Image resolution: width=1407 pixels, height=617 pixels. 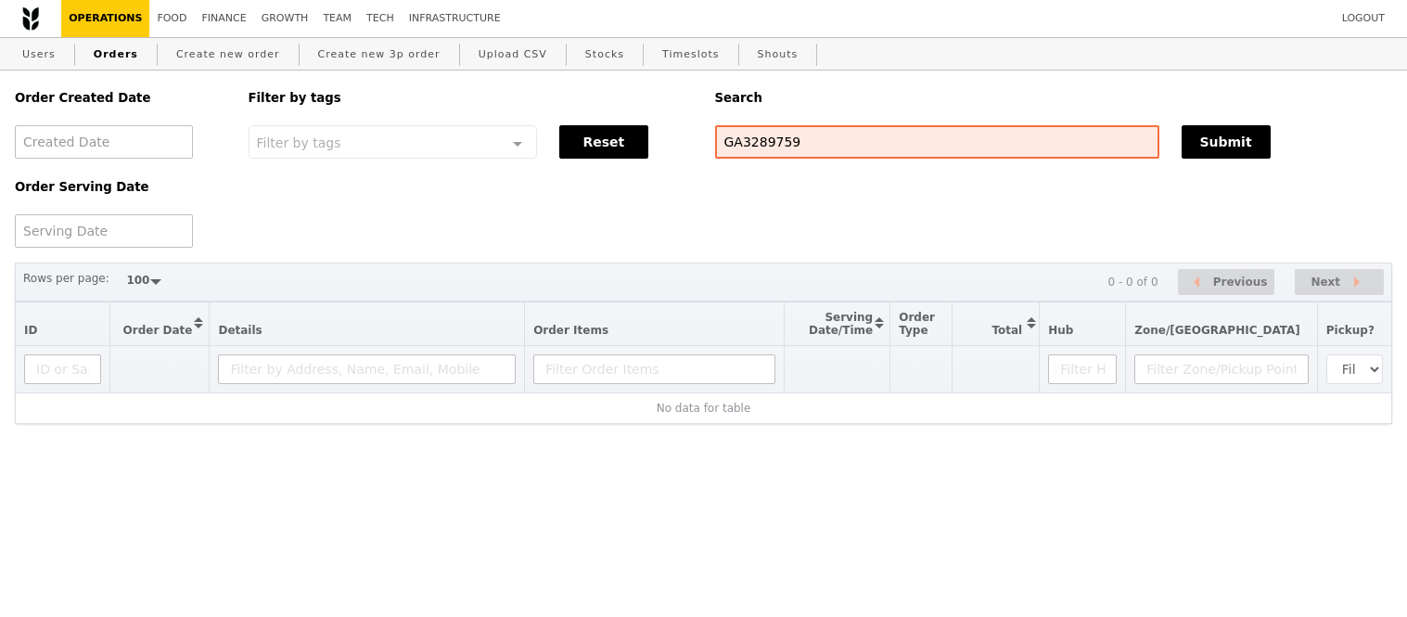 I want to click on h5: Order Serving Date, so click(x=121, y=186).